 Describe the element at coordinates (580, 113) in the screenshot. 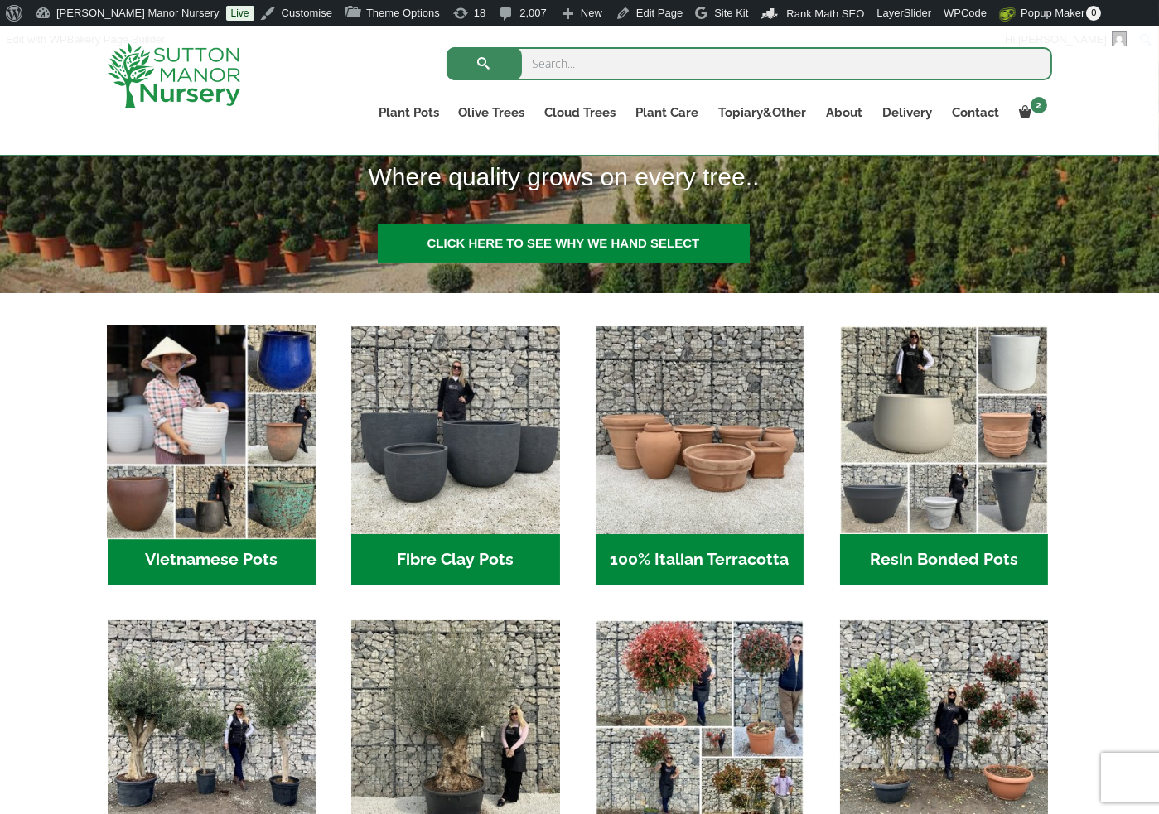

I see `a: Cloud Trees` at that location.